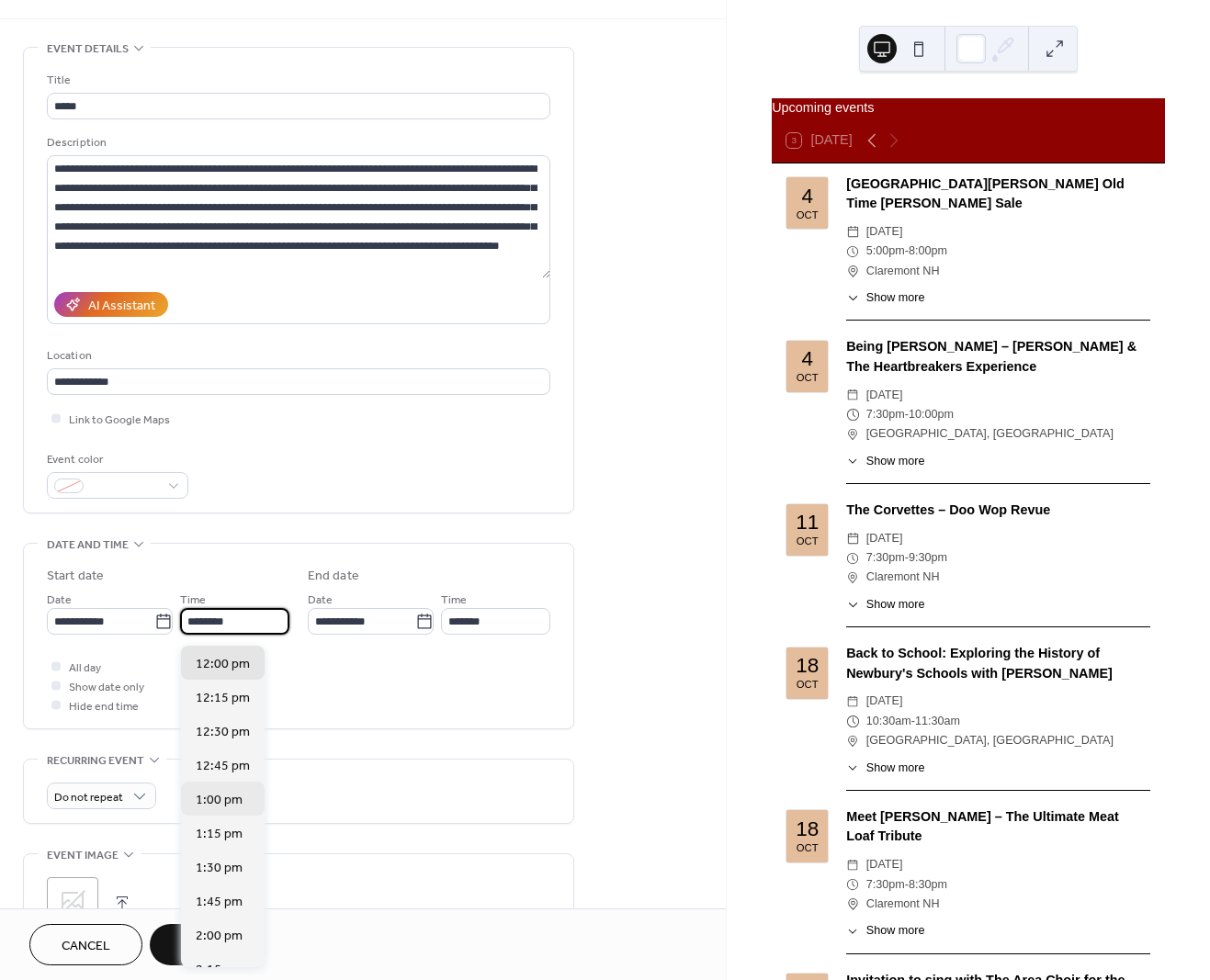 The width and height of the screenshot is (1210, 980). What do you see at coordinates (333, 576) in the screenshot?
I see `div: End date` at bounding box center [333, 576].